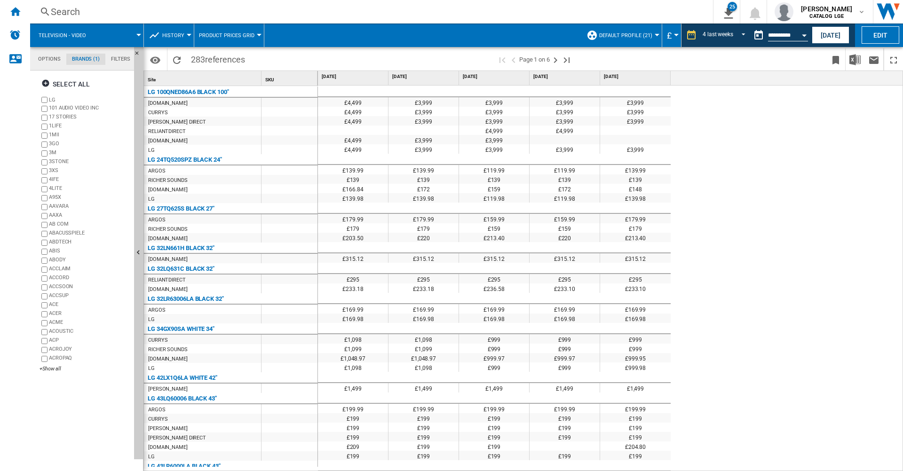  Describe the element at coordinates (494, 130) in the screenshot. I see `div: £4,999` at that location.